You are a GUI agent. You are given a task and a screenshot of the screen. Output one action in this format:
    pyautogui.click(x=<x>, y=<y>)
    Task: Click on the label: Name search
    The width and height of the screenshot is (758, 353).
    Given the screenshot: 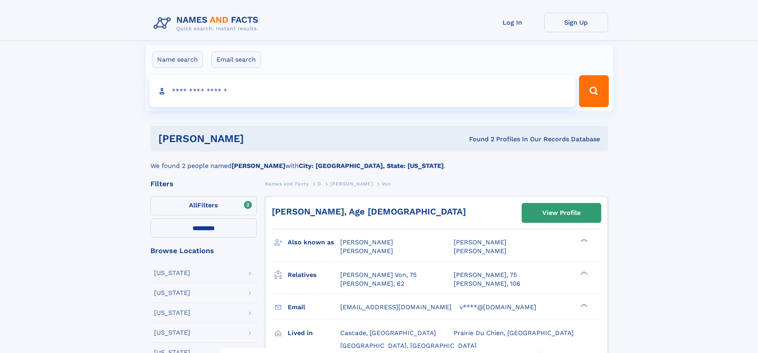 What is the action you would take?
    pyautogui.click(x=177, y=60)
    